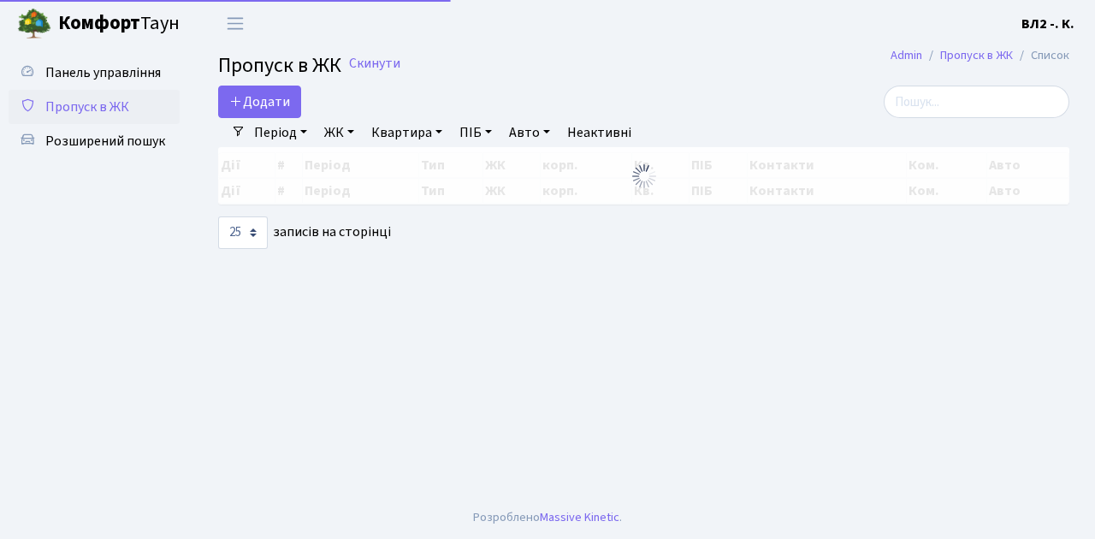 Image resolution: width=1095 pixels, height=539 pixels. What do you see at coordinates (119, 24) in the screenshot?
I see `span: Таун` at bounding box center [119, 24].